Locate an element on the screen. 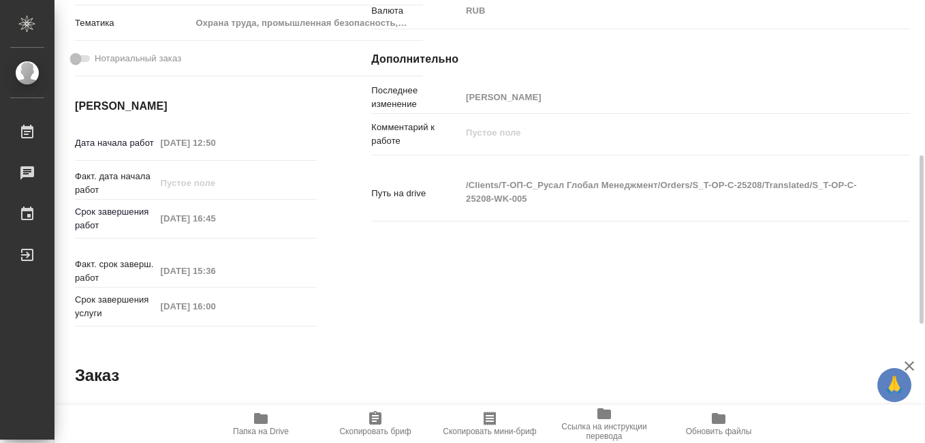 The height and width of the screenshot is (443, 925). p: Валюта is located at coordinates (416, 11).